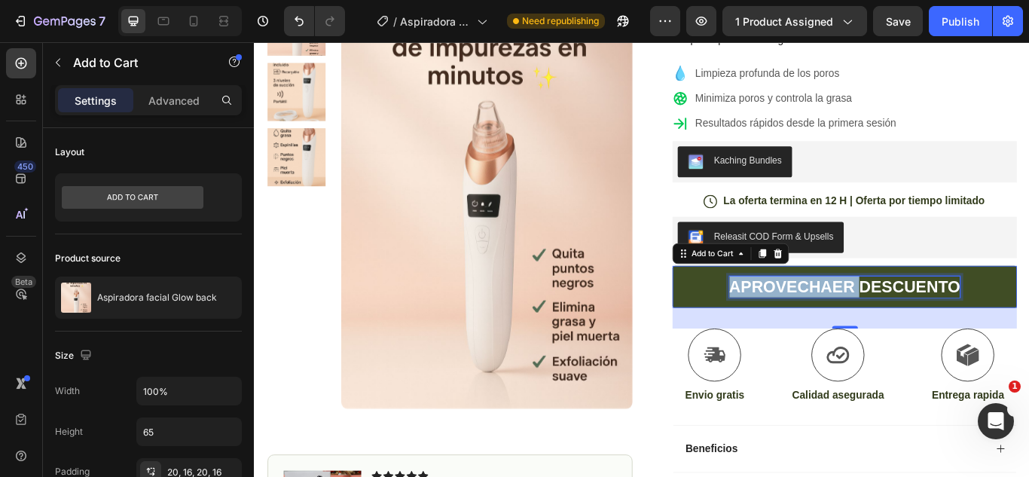  What do you see at coordinates (59, 21) in the screenshot?
I see `button: 7` at bounding box center [59, 21].